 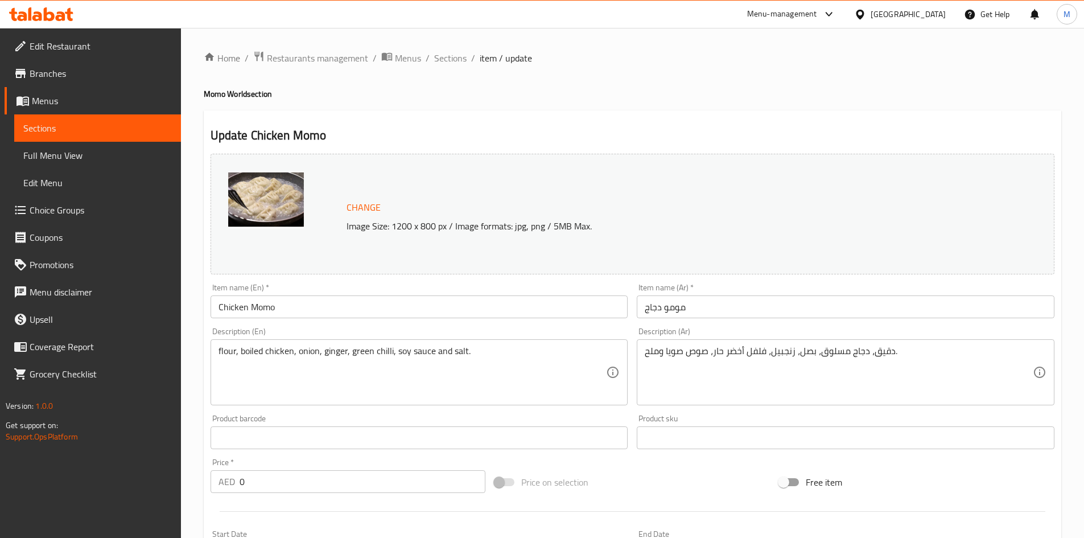 I want to click on a: Edit Menu, so click(x=97, y=183).